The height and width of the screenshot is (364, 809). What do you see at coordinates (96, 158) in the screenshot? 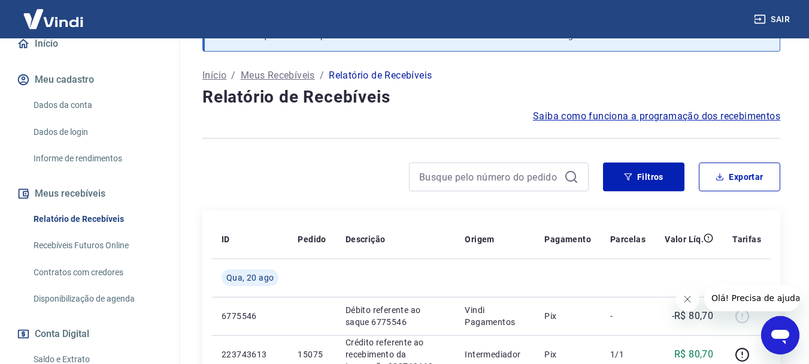
I see `a: Informe de rendimentos` at bounding box center [96, 158].